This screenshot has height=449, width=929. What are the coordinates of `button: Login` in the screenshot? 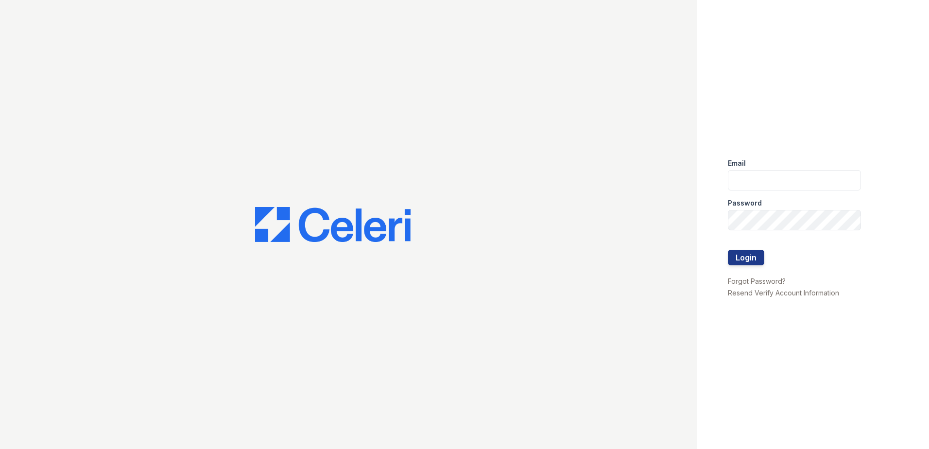 It's located at (746, 258).